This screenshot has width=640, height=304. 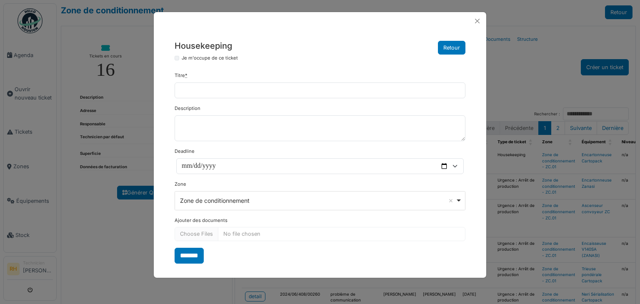 I want to click on abbr: Requis, so click(x=186, y=75).